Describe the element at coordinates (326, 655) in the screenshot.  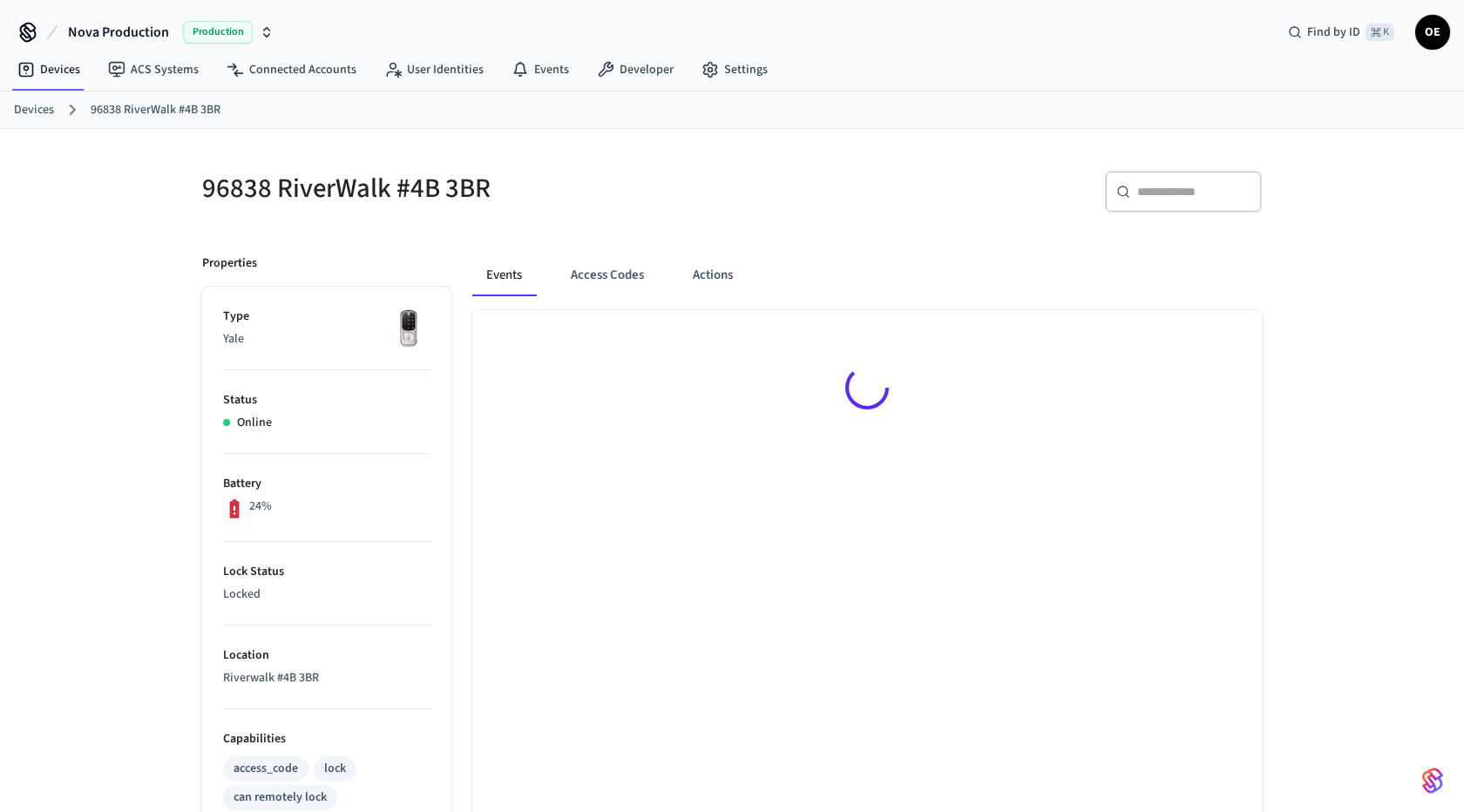
I see `p: Location` at that location.